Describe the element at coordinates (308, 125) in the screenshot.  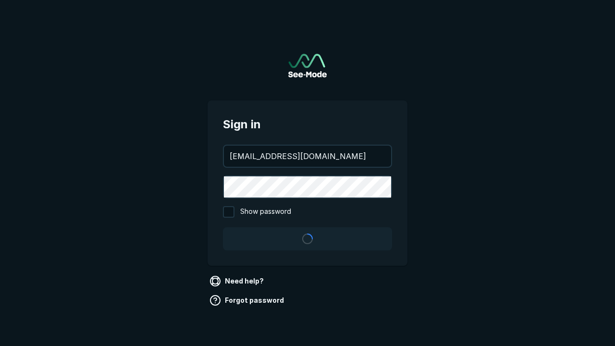
I see `span: Sign in` at that location.